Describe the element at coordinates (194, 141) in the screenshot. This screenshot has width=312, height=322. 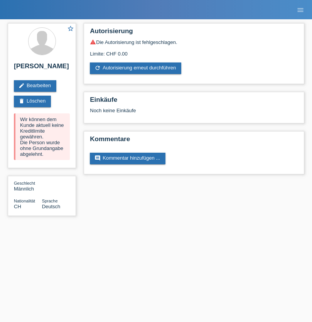
I see `h2: Kommentare` at that location.